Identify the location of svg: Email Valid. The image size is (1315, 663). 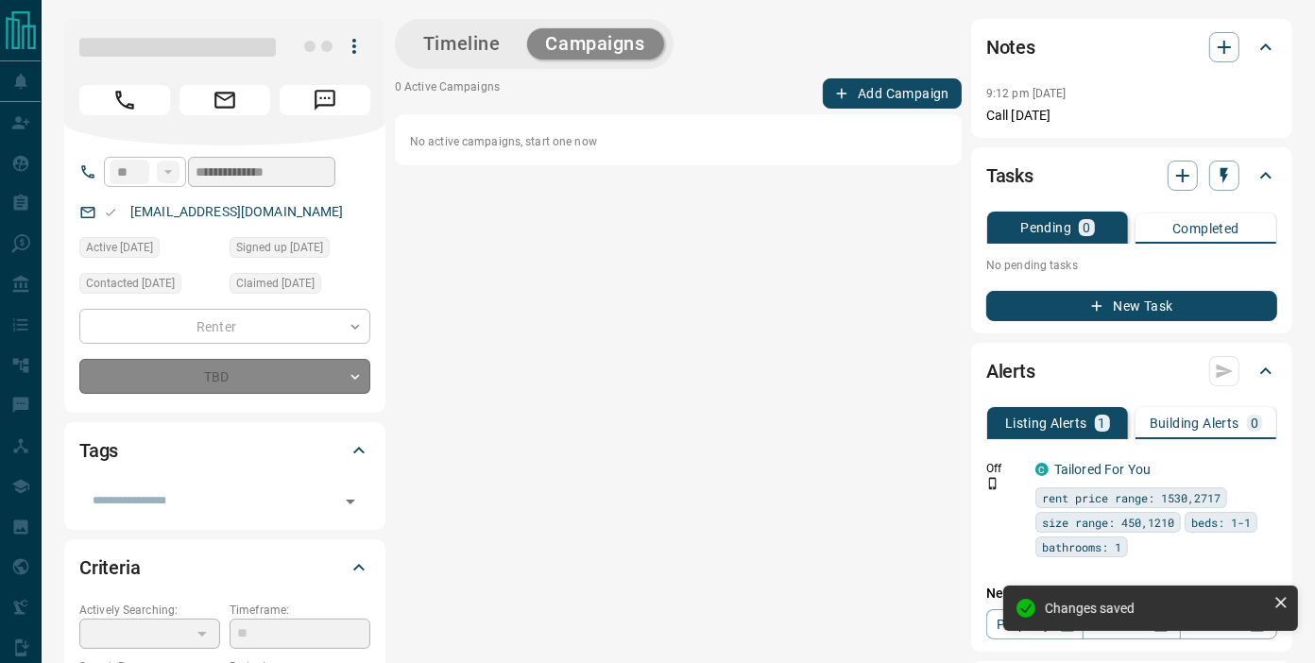
(111, 213).